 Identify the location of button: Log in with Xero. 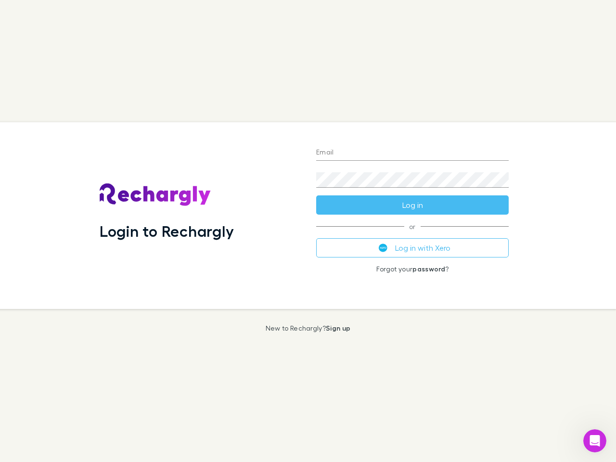
(412, 248).